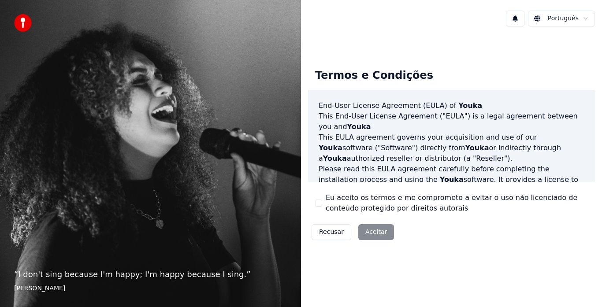  I want to click on p: Please read this EULA agreement carefully before completing the installation process and using th..., so click(451, 185).